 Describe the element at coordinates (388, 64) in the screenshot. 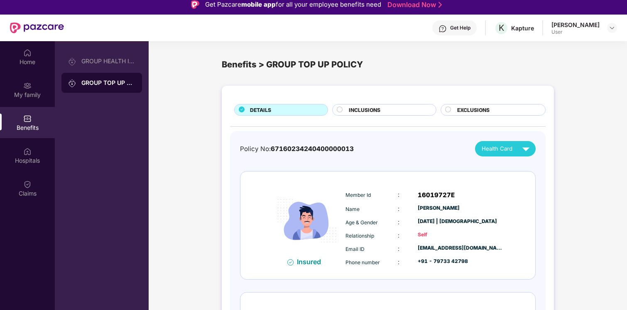

I see `div: Benefits > GROUP TOP UP POLICY` at that location.